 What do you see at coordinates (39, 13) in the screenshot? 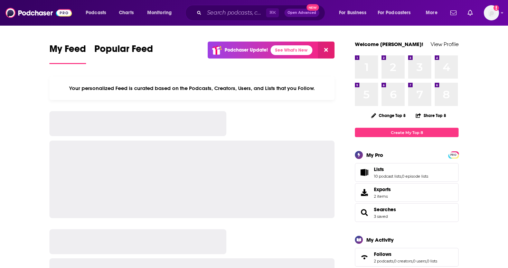
I see `img: Podchaser - Follow, Share and Rate Podcasts` at bounding box center [39, 13].